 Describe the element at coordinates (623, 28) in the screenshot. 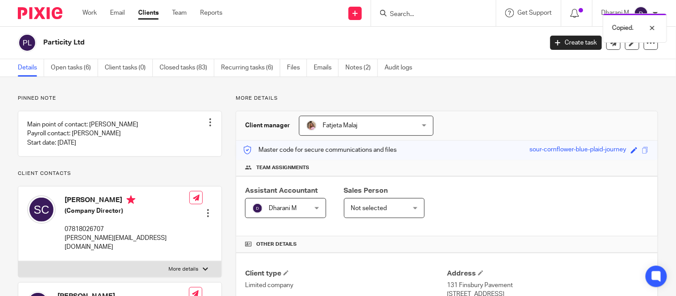

I see `p: Copied.` at that location.